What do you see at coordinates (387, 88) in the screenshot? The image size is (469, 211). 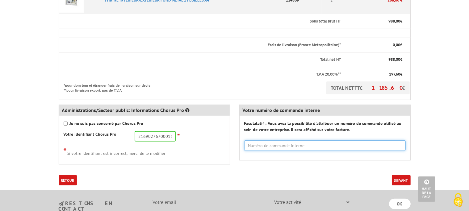 I see `span: 1 185,60` at bounding box center [387, 88].